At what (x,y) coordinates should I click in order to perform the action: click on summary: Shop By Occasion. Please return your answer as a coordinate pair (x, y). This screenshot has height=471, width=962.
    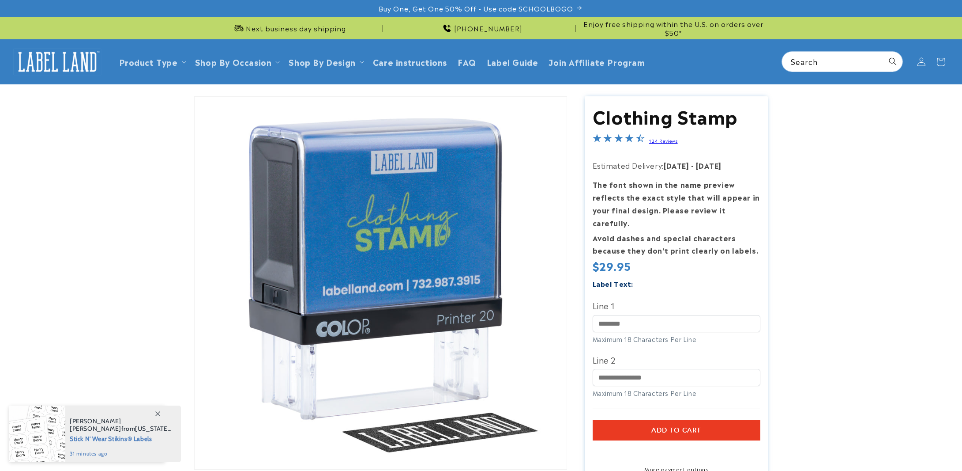
    Looking at the image, I should click on (237, 61).